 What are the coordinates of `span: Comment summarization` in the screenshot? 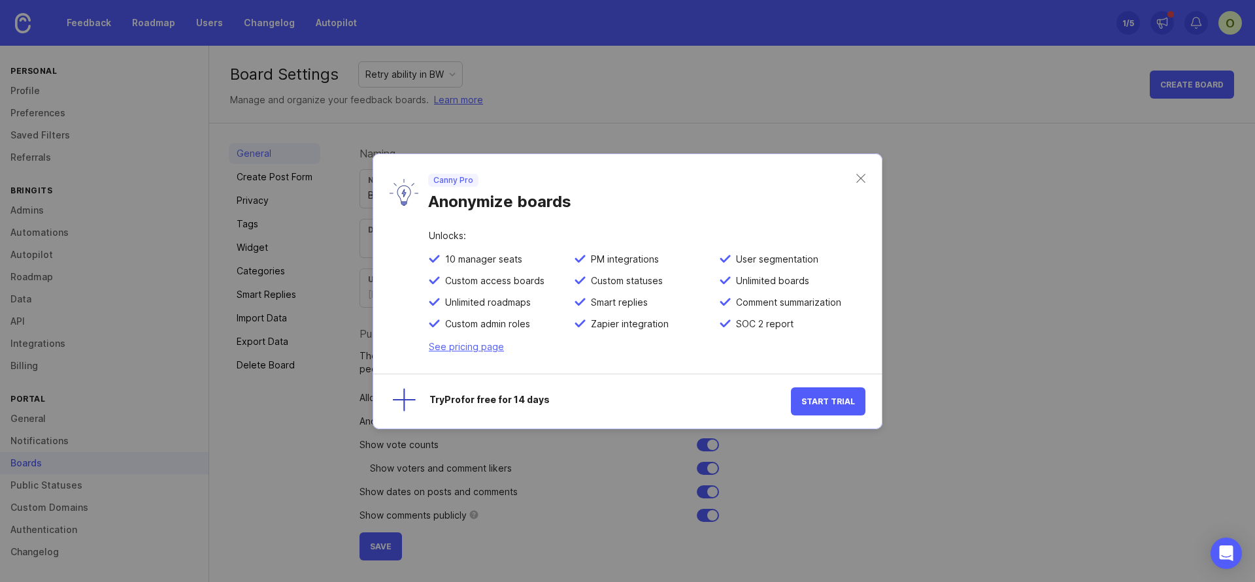 It's located at (786, 303).